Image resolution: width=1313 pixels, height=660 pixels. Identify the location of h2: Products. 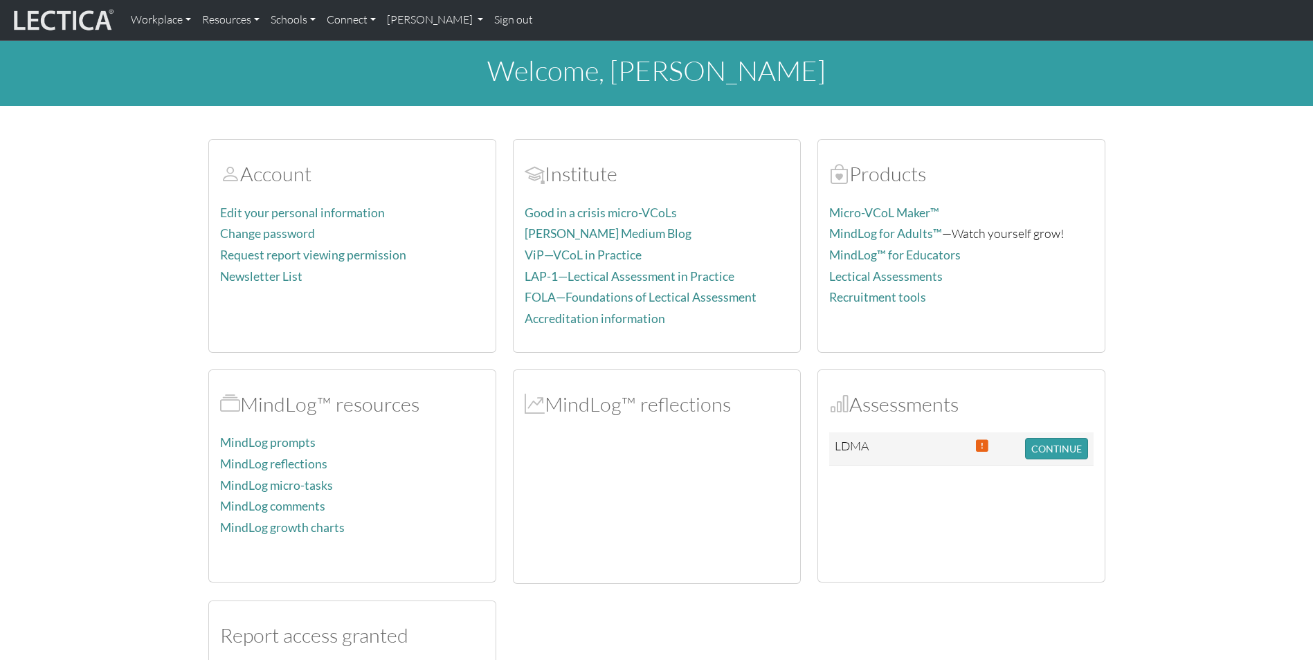
(962, 174).